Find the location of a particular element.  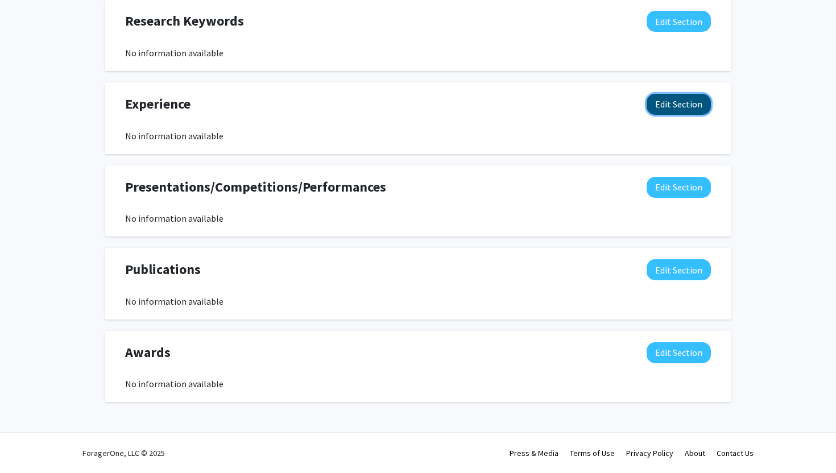

span: Awards is located at coordinates (148, 352).